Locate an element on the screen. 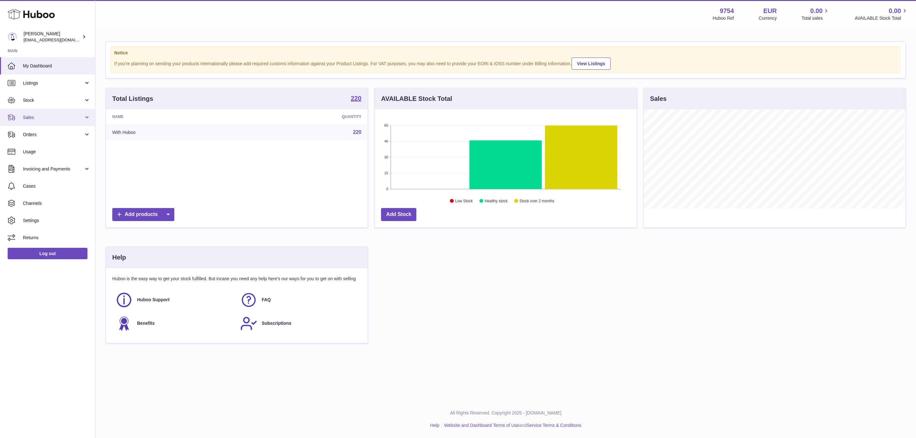  text: 45 is located at coordinates (386, 141).